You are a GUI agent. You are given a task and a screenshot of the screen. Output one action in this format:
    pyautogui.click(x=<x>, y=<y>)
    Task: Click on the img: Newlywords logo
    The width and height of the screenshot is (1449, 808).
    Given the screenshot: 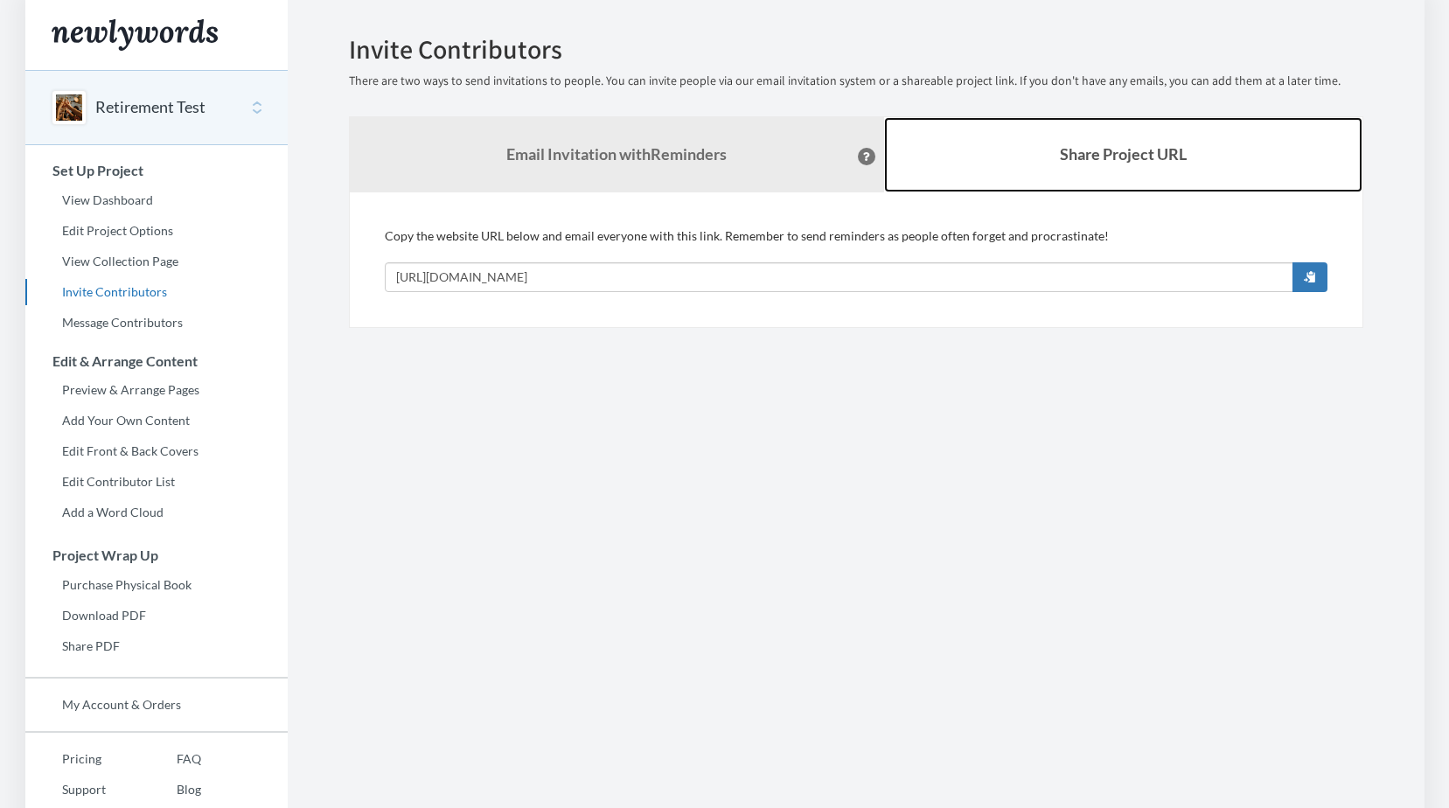 What is the action you would take?
    pyautogui.click(x=135, y=35)
    